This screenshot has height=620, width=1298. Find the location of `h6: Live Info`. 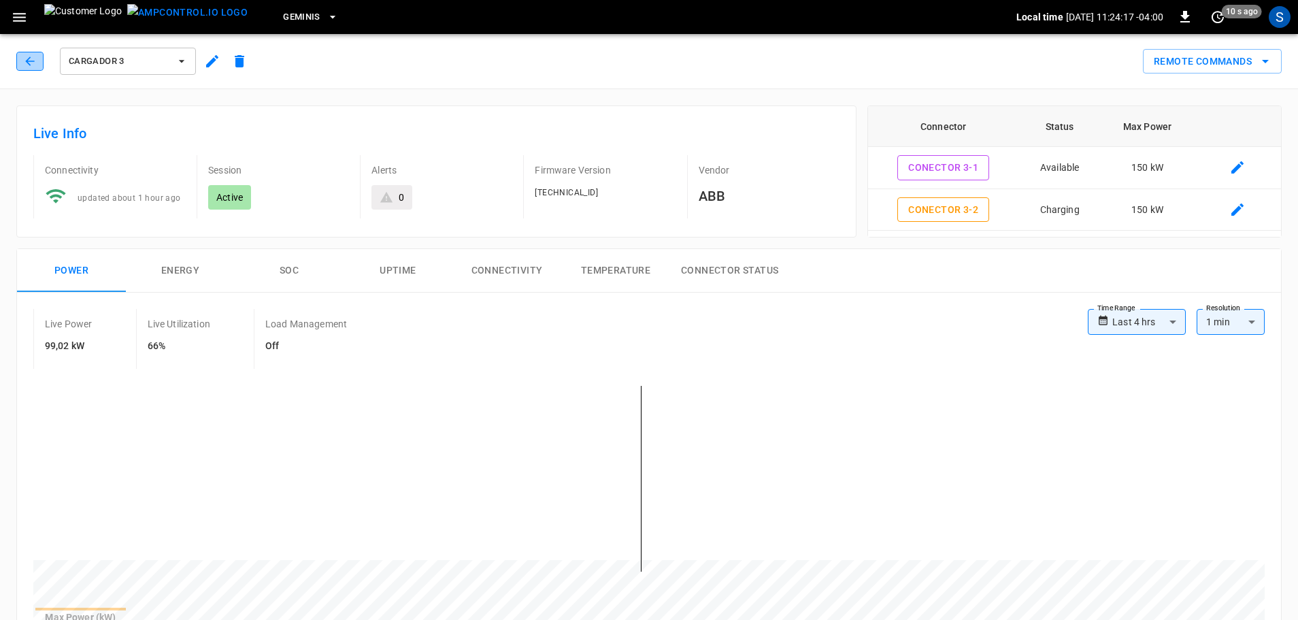

h6: Live Info is located at coordinates (436, 133).